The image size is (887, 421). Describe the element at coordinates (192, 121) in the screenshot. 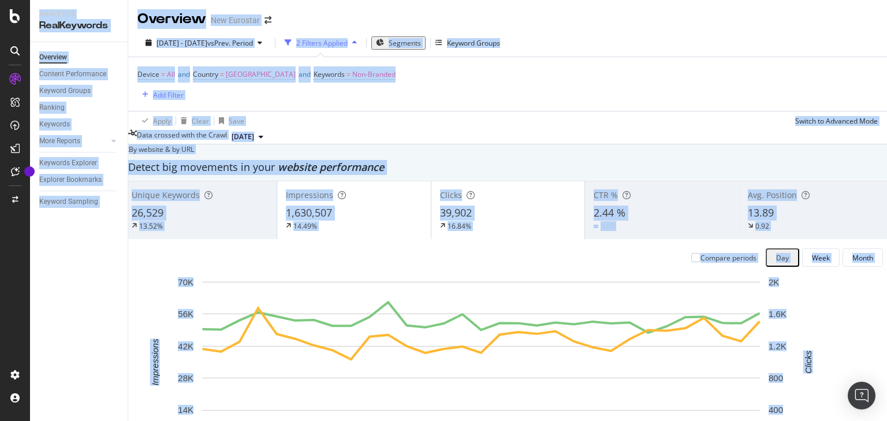

I see `button: Clear` at that location.